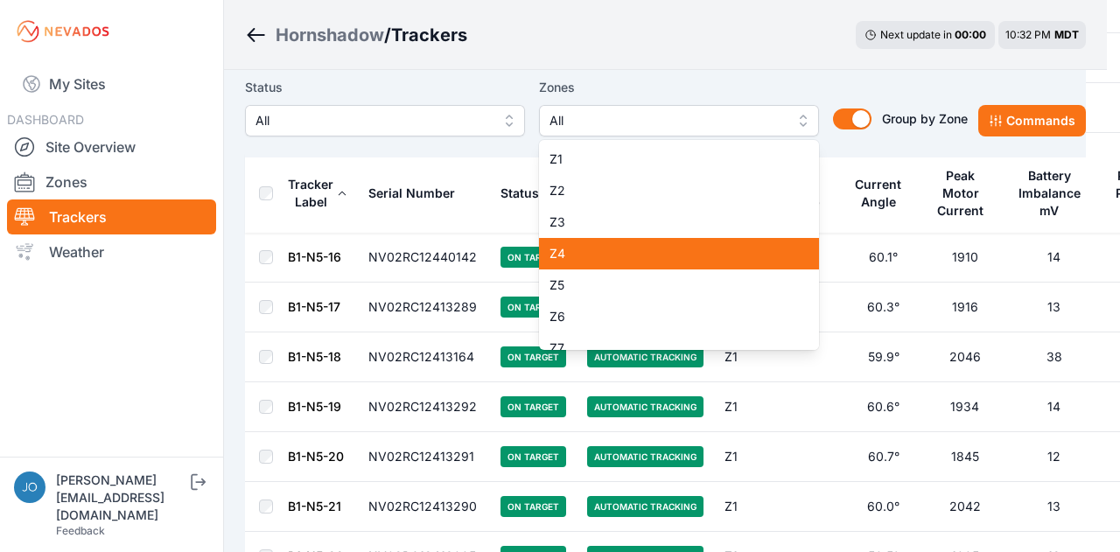  What do you see at coordinates (679, 121) in the screenshot?
I see `button: All` at bounding box center [679, 121].